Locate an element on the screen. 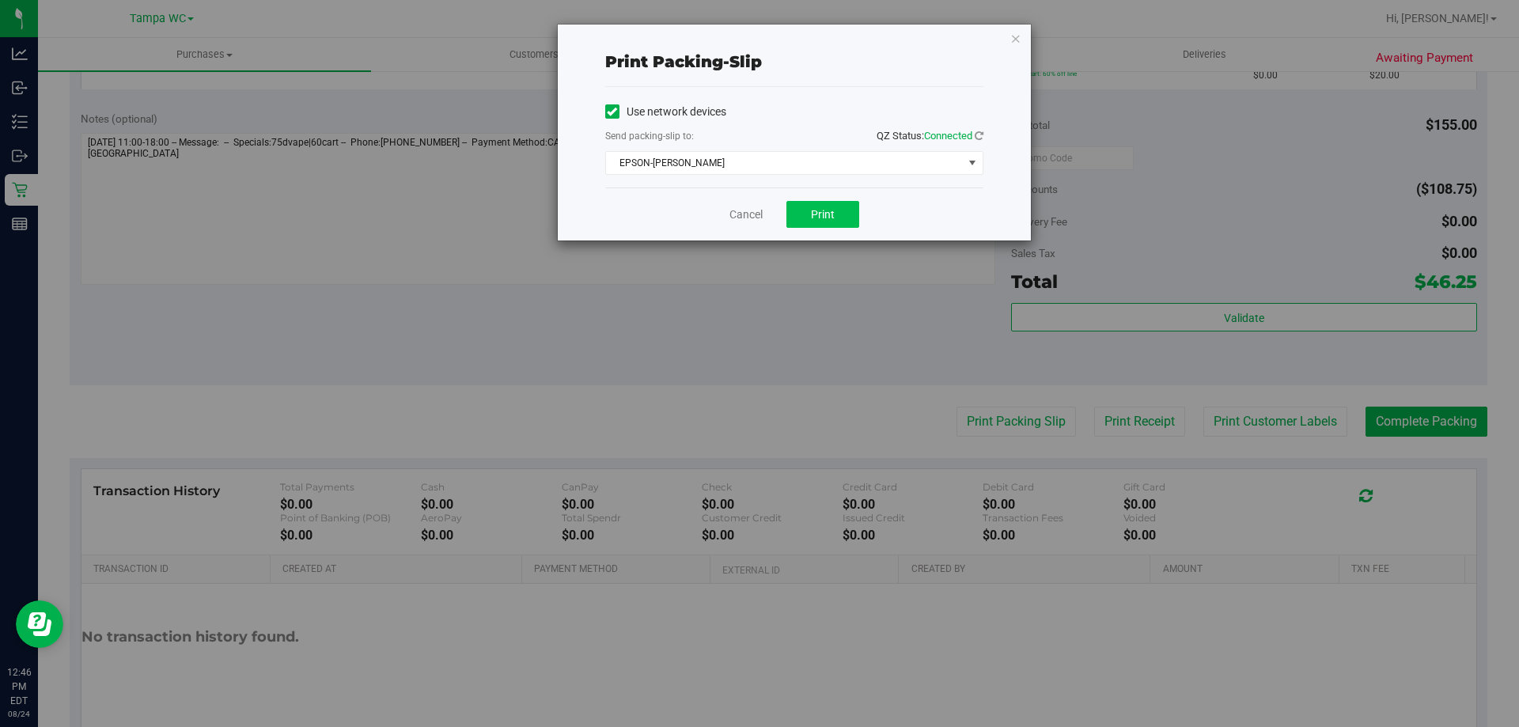  span: Connected is located at coordinates (947, 135).